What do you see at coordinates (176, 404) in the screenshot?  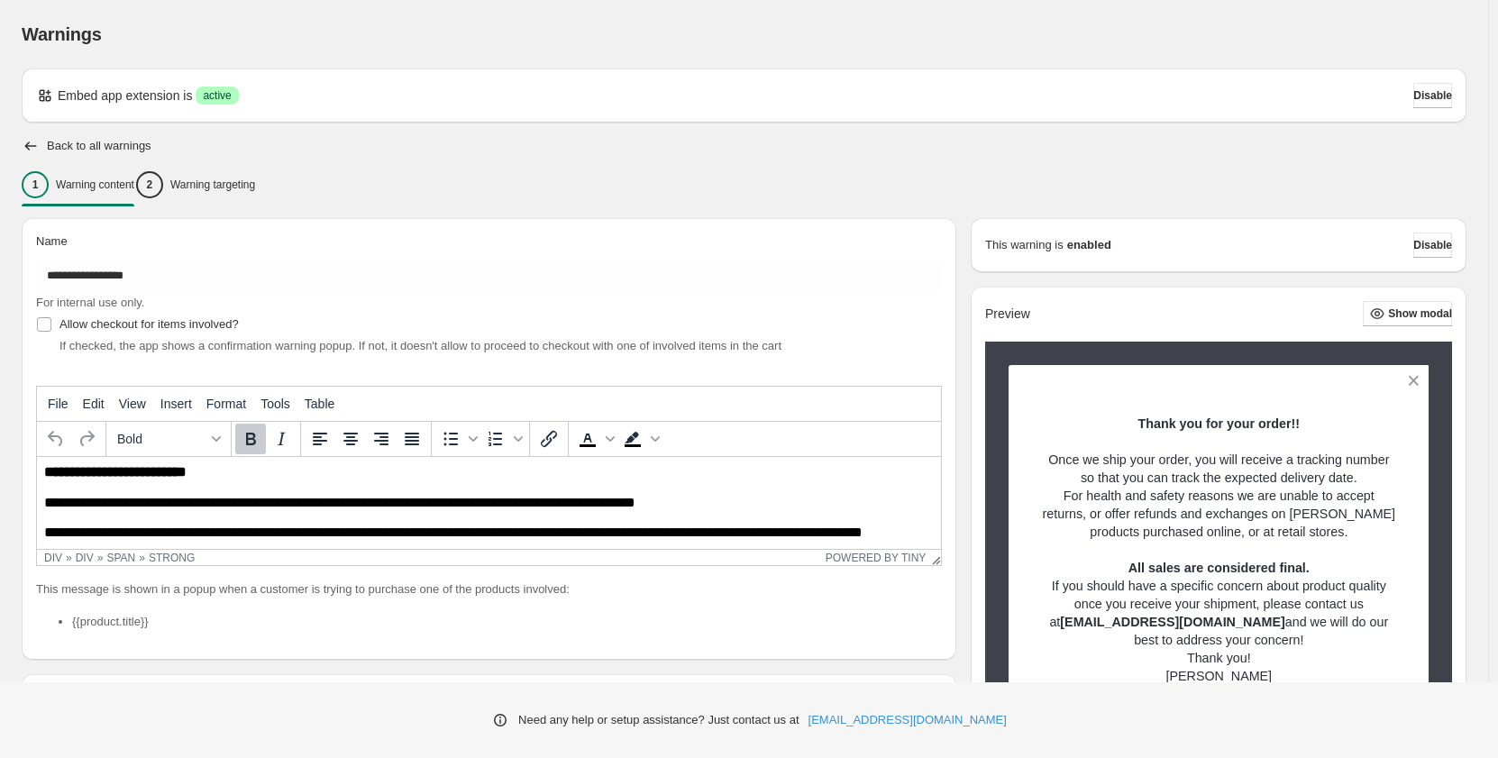 I see `span: Insert` at bounding box center [176, 404].